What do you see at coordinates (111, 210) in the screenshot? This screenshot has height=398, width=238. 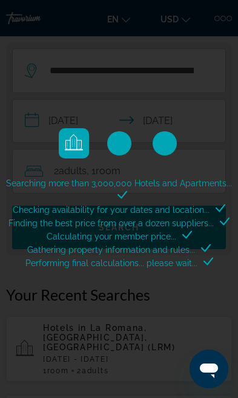 I see `span: Checking availability for your dates and location...` at bounding box center [111, 210].